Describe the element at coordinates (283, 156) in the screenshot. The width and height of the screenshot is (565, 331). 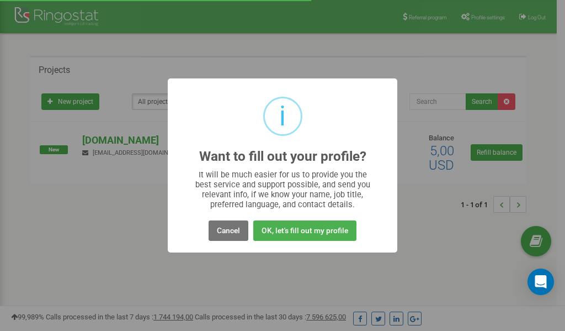
I see `h2: Want to fill out your profile?` at that location.